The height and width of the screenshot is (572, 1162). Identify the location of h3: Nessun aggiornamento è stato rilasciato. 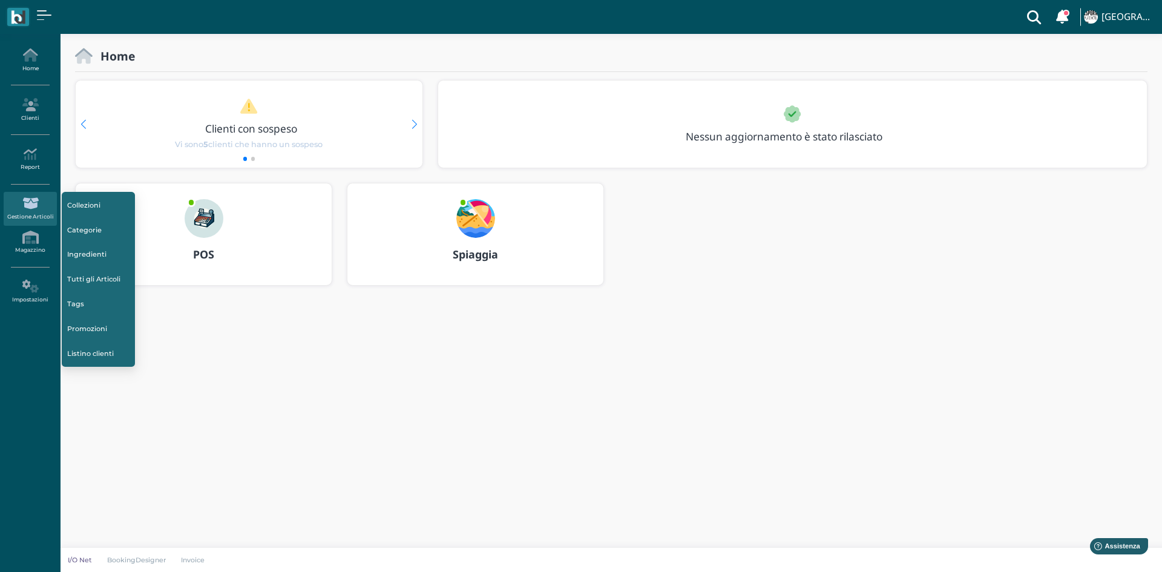
(794, 136).